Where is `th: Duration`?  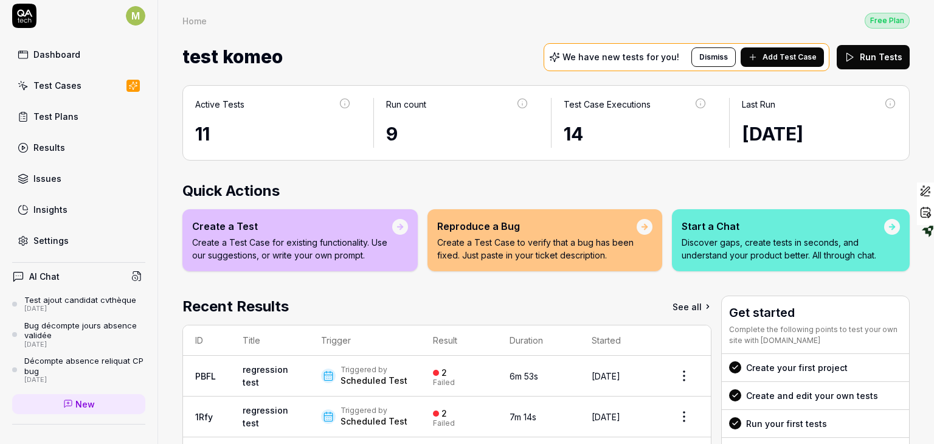
th: Duration is located at coordinates (538, 341).